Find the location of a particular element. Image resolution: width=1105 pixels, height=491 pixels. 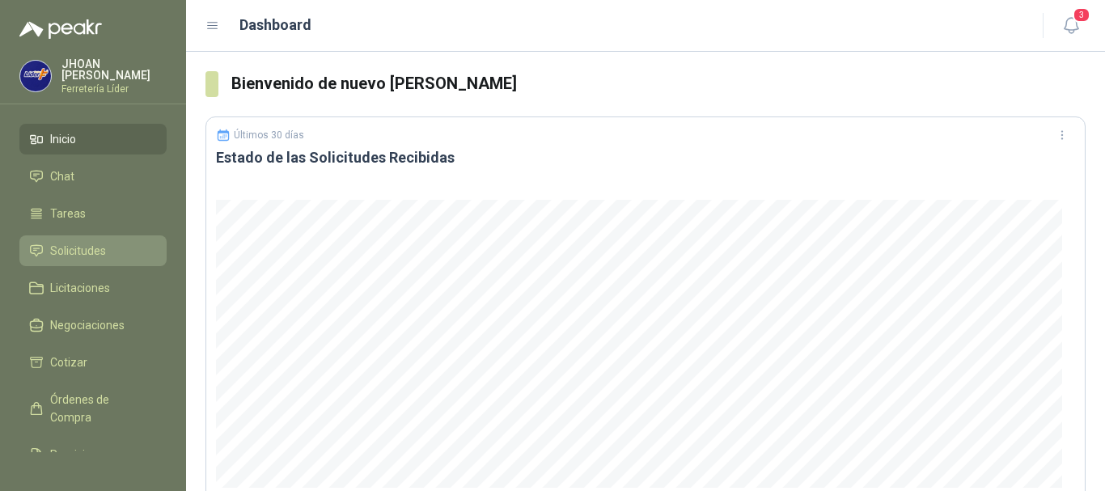

a: Órdenes de Compra is located at coordinates (93, 408).